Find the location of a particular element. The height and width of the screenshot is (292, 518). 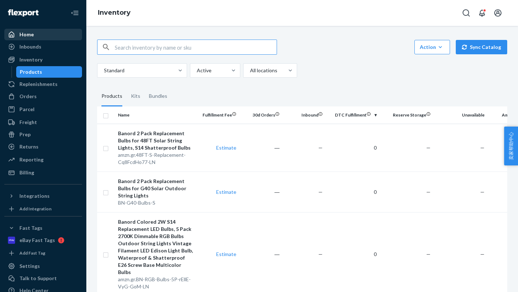

div: Integrations is located at coordinates (35, 196).